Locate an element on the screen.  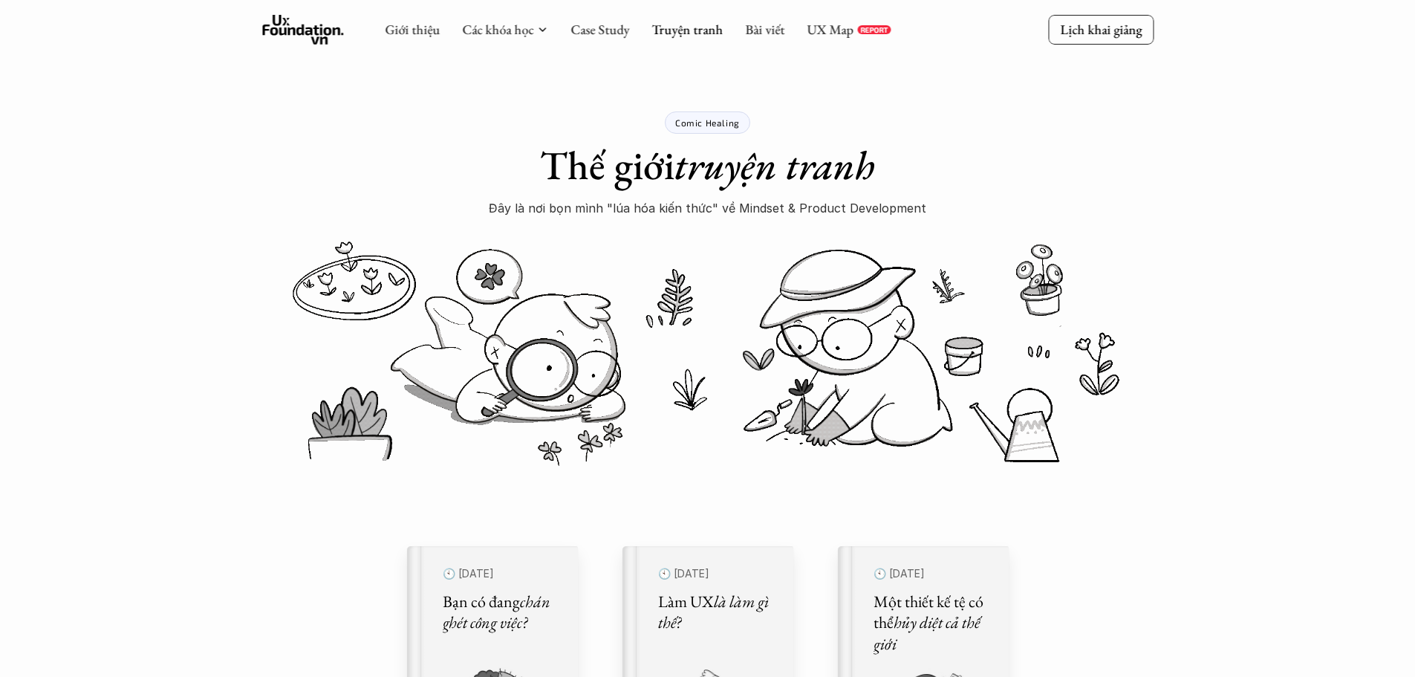
p: REPORT is located at coordinates (874, 30).